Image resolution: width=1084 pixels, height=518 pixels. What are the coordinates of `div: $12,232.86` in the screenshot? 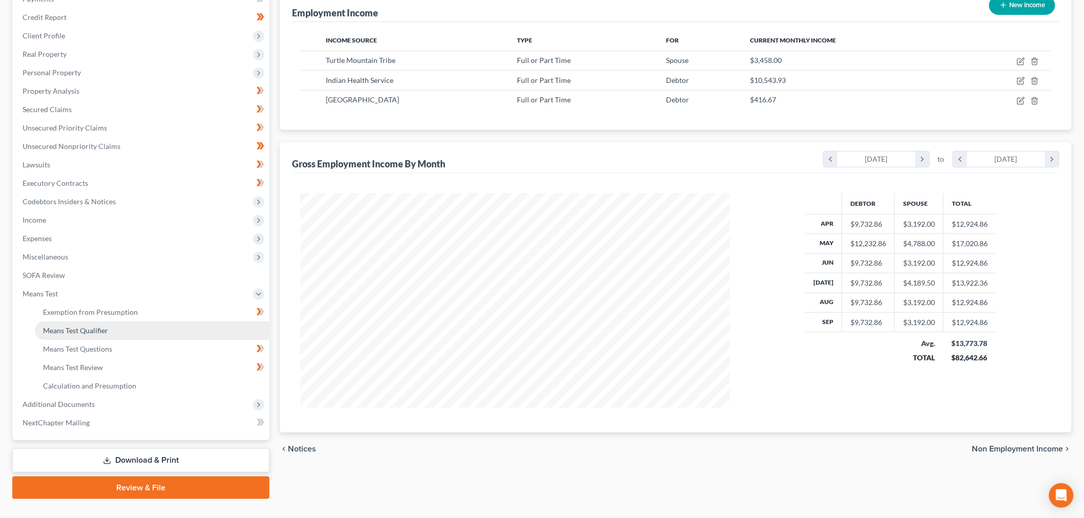 It's located at (868, 244).